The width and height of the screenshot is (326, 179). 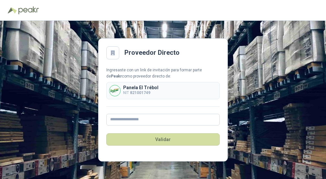 I want to click on img: Logo, so click(x=12, y=10).